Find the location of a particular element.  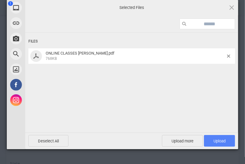

span: ONLINE CLASSES NJOUD ALSHEHRI.pdf is located at coordinates (135, 56).